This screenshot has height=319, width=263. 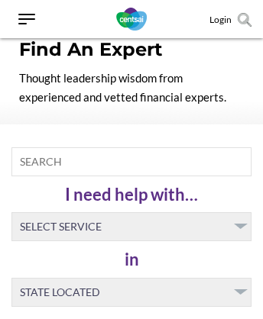 What do you see at coordinates (220, 19) in the screenshot?
I see `a: Login` at bounding box center [220, 19].